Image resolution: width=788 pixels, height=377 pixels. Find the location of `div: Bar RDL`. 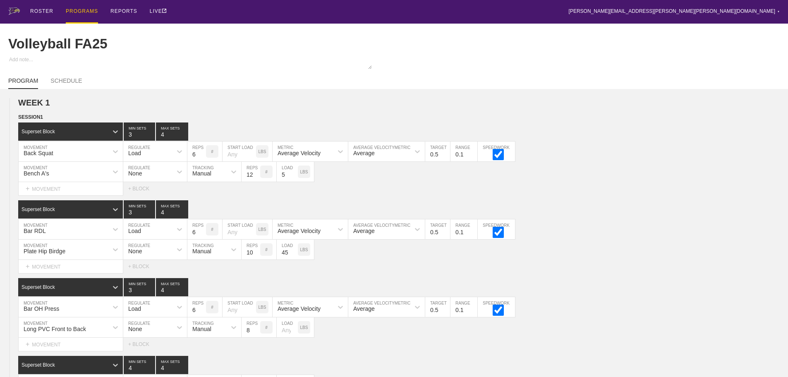

div: Bar RDL is located at coordinates (35, 231).